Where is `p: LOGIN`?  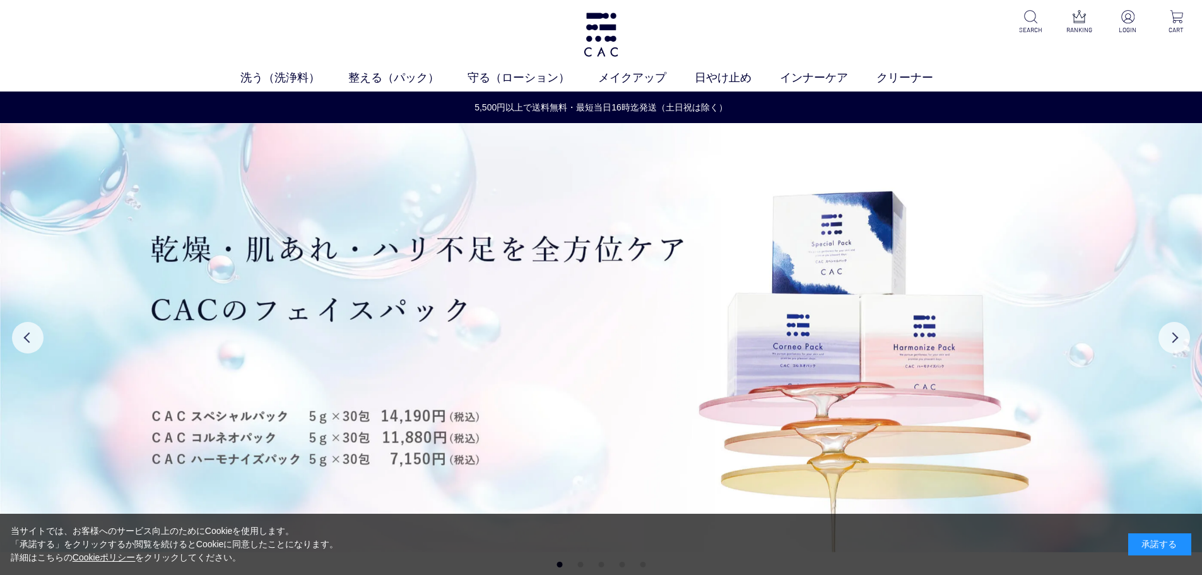
p: LOGIN is located at coordinates (1127, 30).